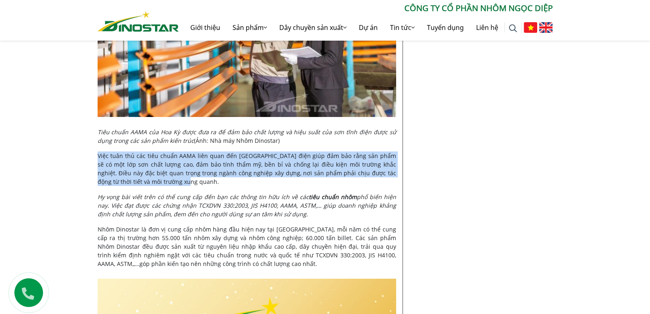  I want to click on a: Tuyển dụng, so click(445, 27).